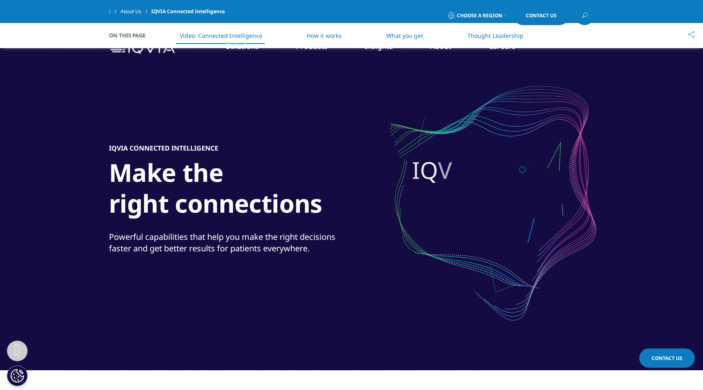  What do you see at coordinates (263, 190) in the screenshot?
I see `h1: Make the right connections` at bounding box center [263, 190].